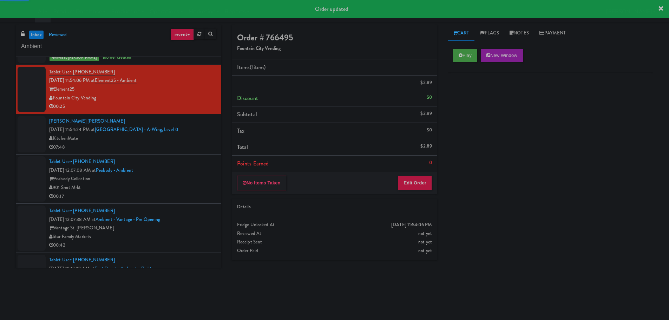  What do you see at coordinates (123, 268) in the screenshot?
I see `a: First Street - Ambient - Right` at bounding box center [123, 268].